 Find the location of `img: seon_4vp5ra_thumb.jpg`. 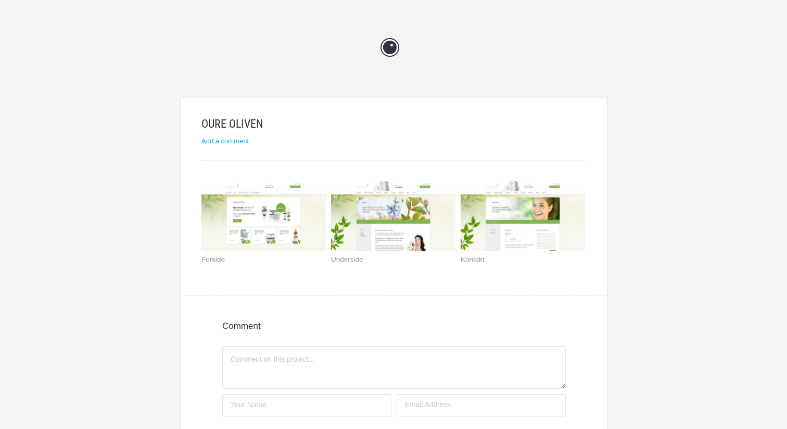

img: seon_4vp5ra_thumb.jpg is located at coordinates (523, 216).